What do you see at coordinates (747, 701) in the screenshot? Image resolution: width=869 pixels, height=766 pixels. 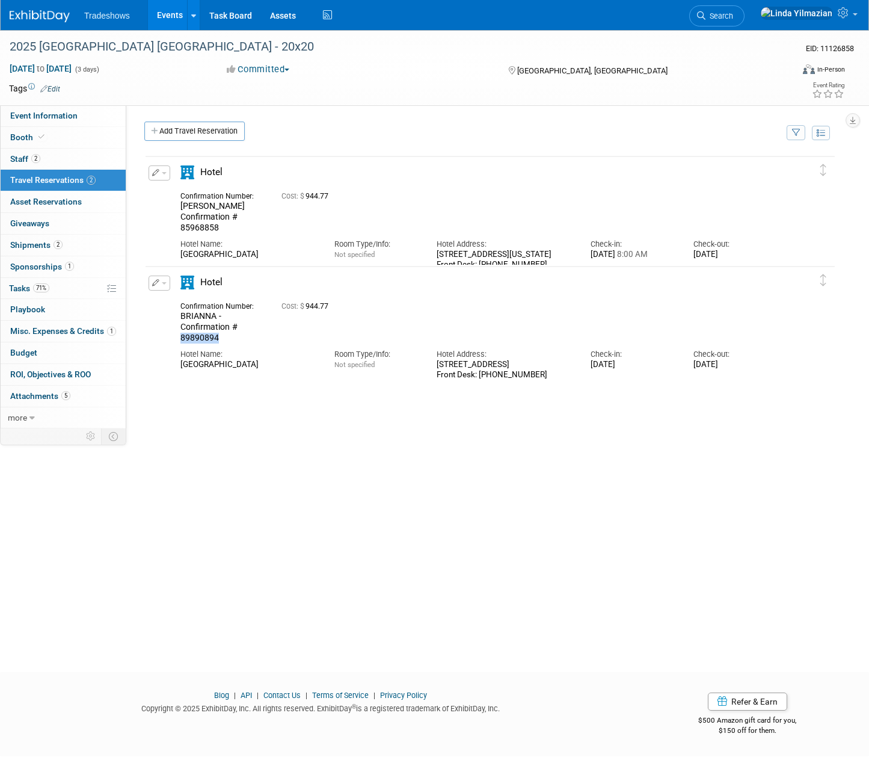 I see `a: Refer & Earn` at bounding box center [747, 701].